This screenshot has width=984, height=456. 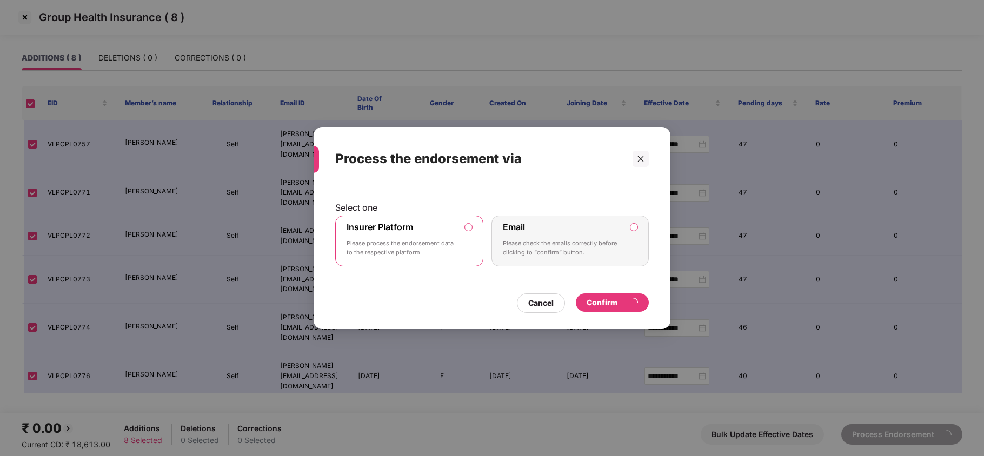 I want to click on div: Process the endorsement via, so click(x=479, y=159).